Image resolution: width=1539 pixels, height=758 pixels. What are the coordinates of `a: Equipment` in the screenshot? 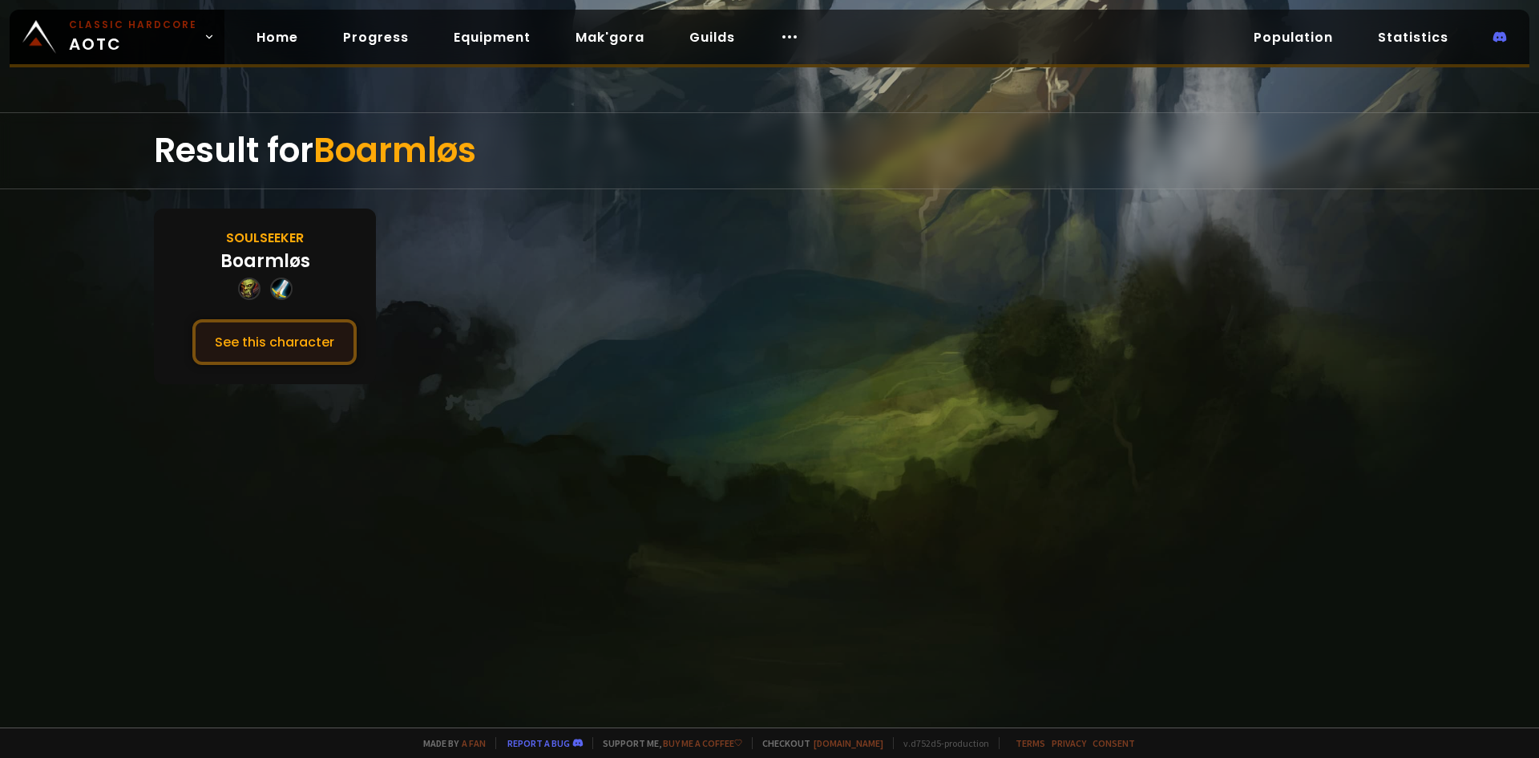 It's located at (492, 37).